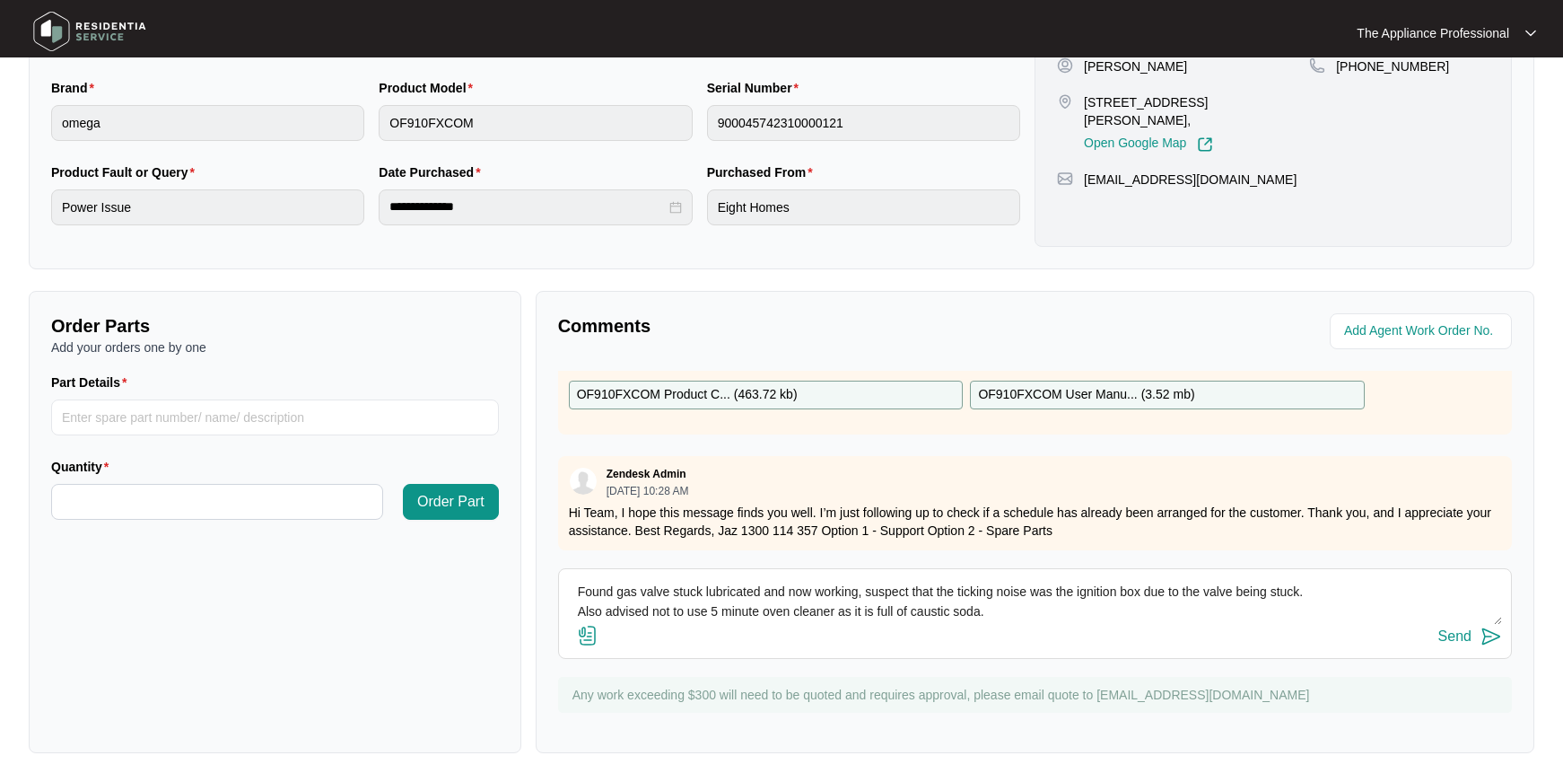 This screenshot has height=782, width=1563. I want to click on p: The Appliance Professional, so click(1433, 33).